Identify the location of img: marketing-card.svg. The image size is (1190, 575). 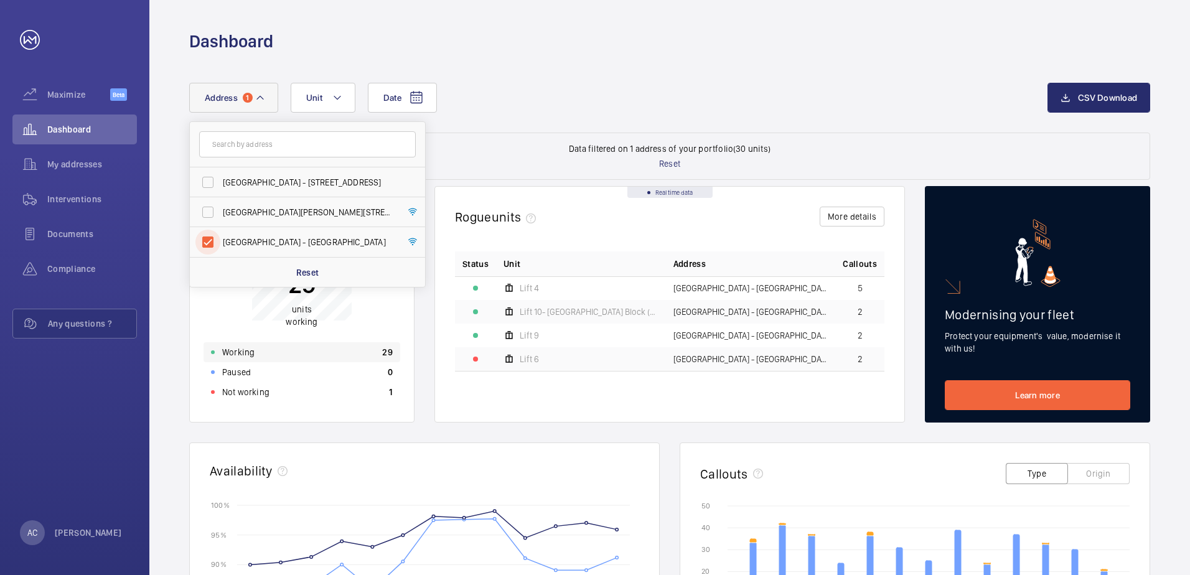
(1038, 253).